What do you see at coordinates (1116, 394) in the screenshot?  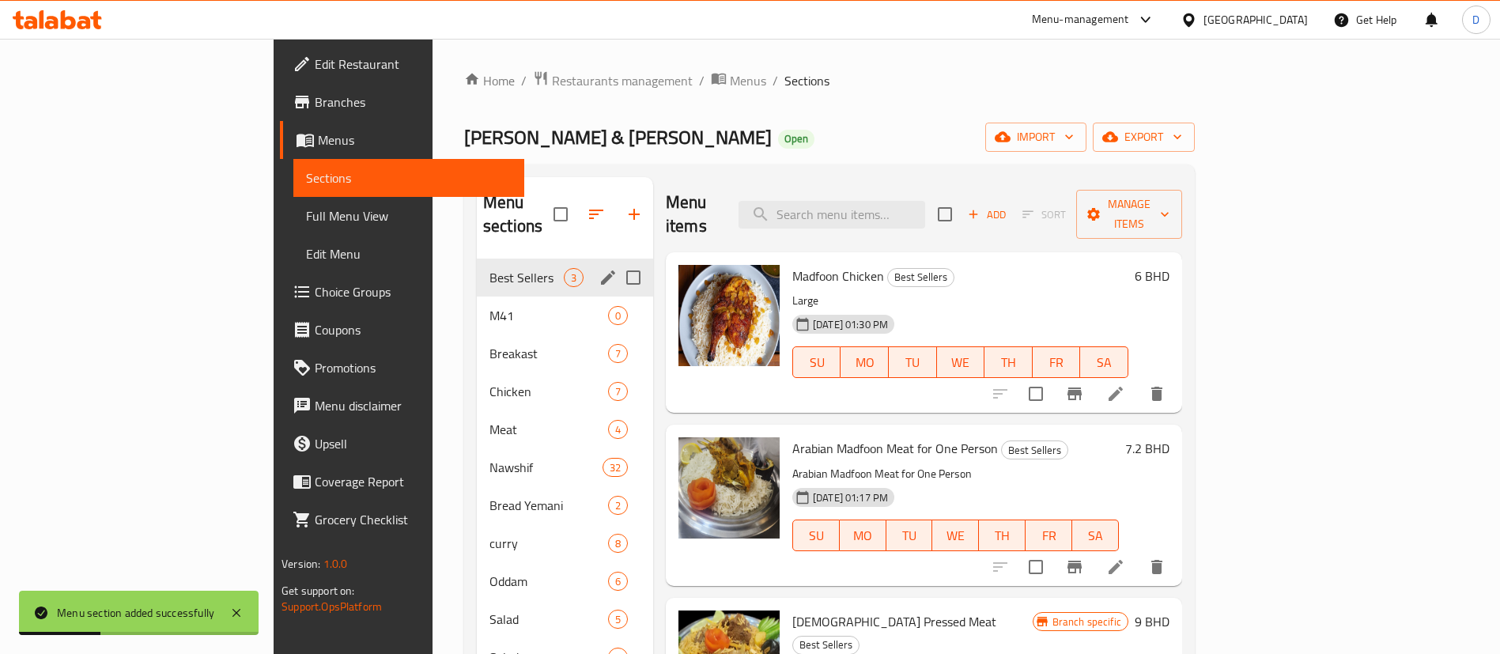 I see `a: Edit menu item` at bounding box center [1116, 394].